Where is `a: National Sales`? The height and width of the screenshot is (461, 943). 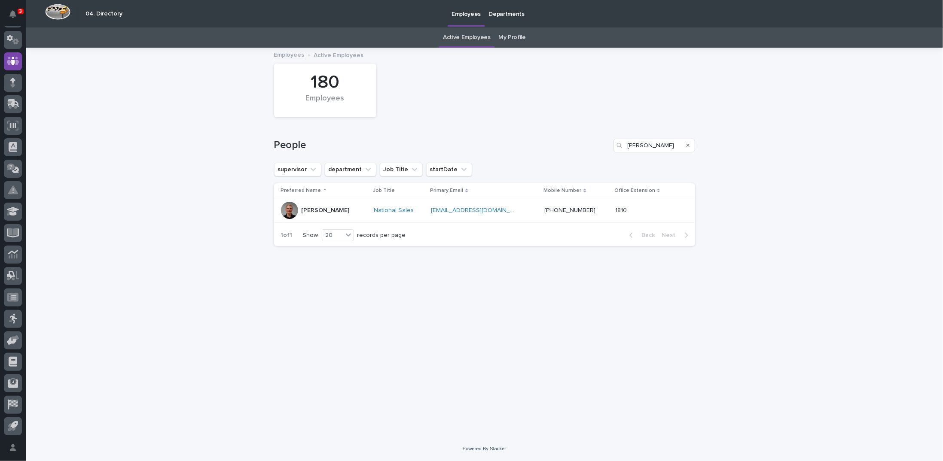
a: National Sales is located at coordinates (394, 211).